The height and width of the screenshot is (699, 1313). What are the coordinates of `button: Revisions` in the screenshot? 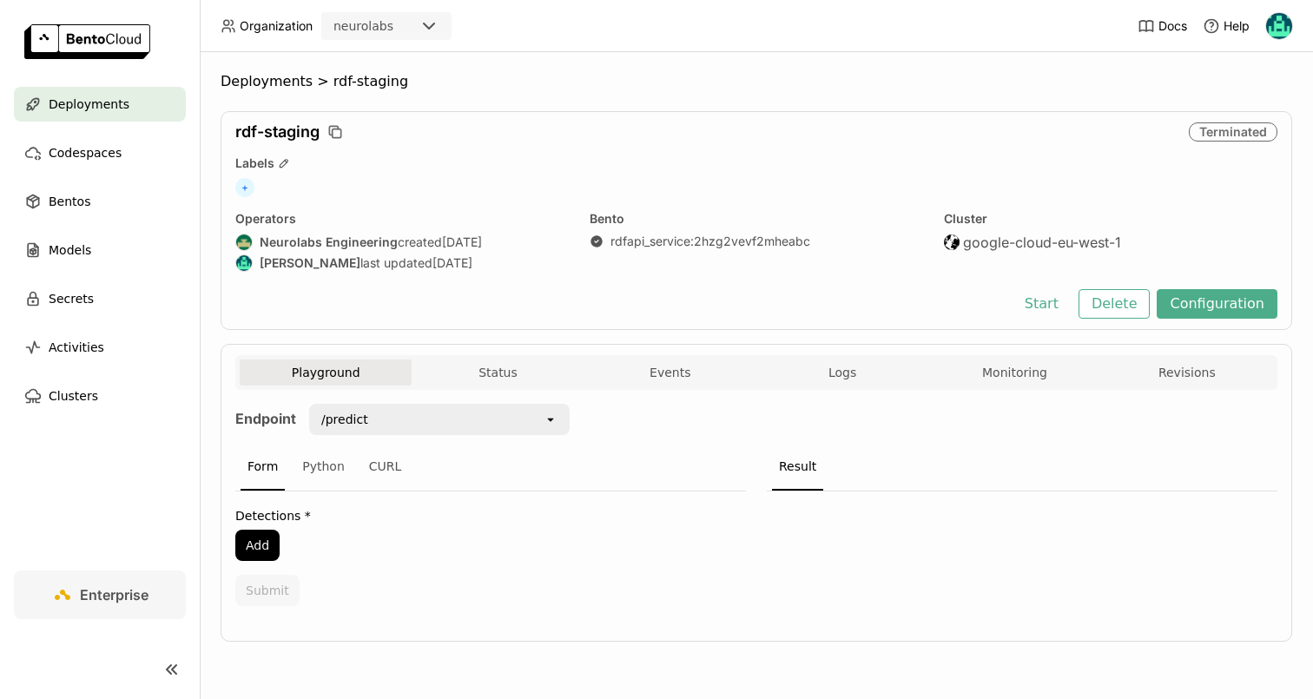 It's located at (1187, 373).